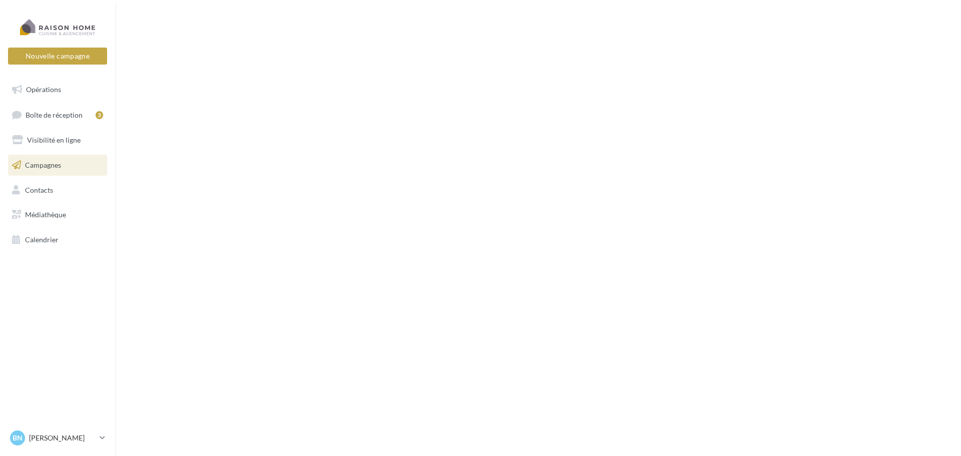  What do you see at coordinates (58, 90) in the screenshot?
I see `a: Opérations` at bounding box center [58, 90].